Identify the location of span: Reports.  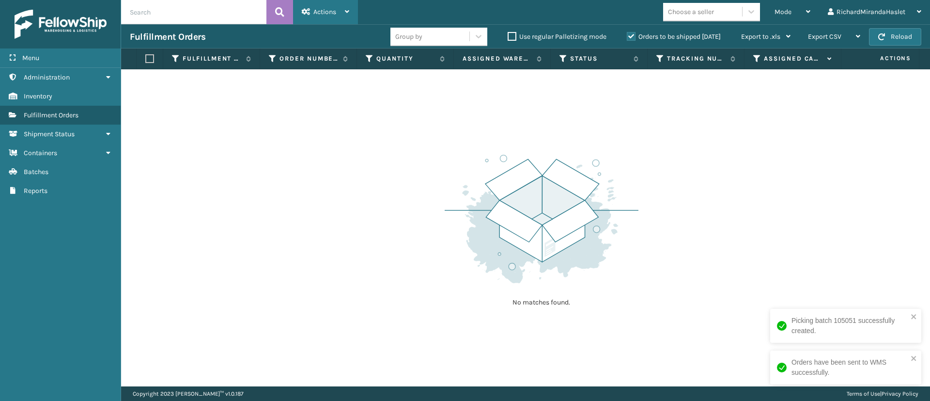
(35, 190).